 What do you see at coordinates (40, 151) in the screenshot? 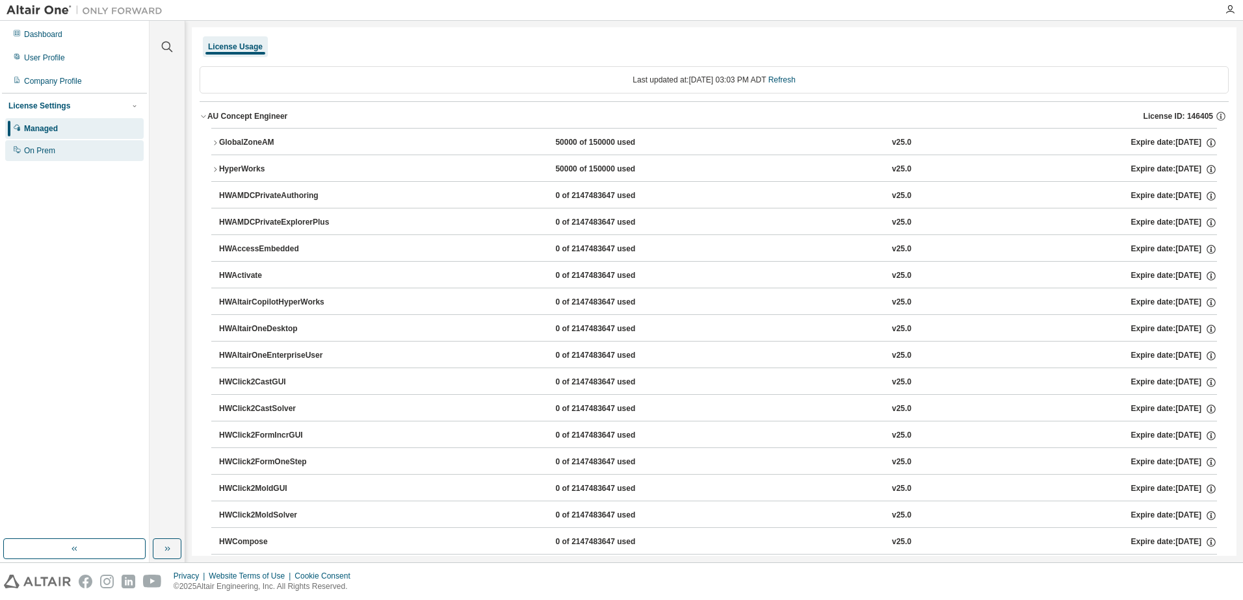
I see `div: On Prem` at bounding box center [40, 151].